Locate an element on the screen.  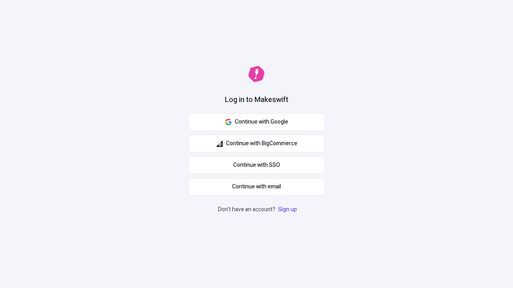
span: Continue with Google is located at coordinates (261, 122).